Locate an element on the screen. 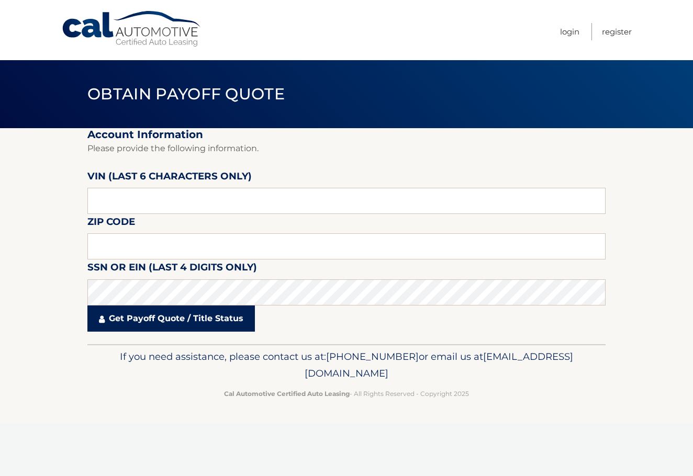 Image resolution: width=693 pixels, height=476 pixels. p: If you need assistance, please contact us at: or email us at is located at coordinates (346, 365).